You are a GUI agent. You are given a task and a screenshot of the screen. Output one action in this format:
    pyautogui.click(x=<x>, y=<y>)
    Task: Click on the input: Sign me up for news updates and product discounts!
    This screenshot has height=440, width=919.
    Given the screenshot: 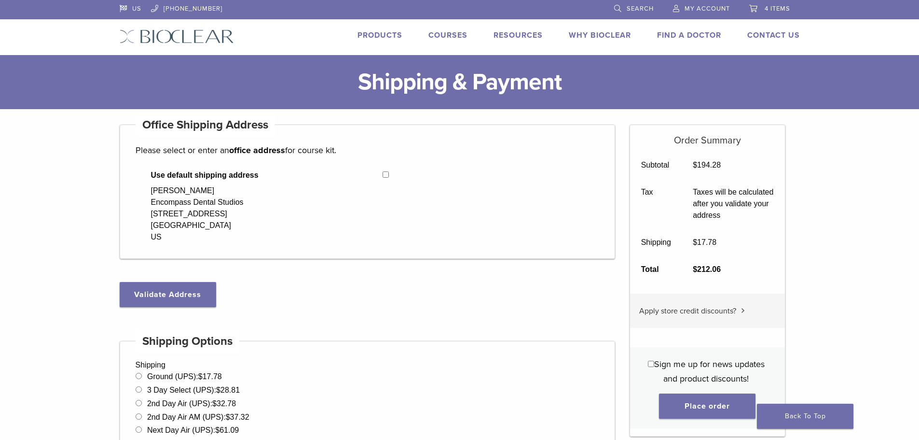 What is the action you would take?
    pyautogui.click(x=651, y=363)
    